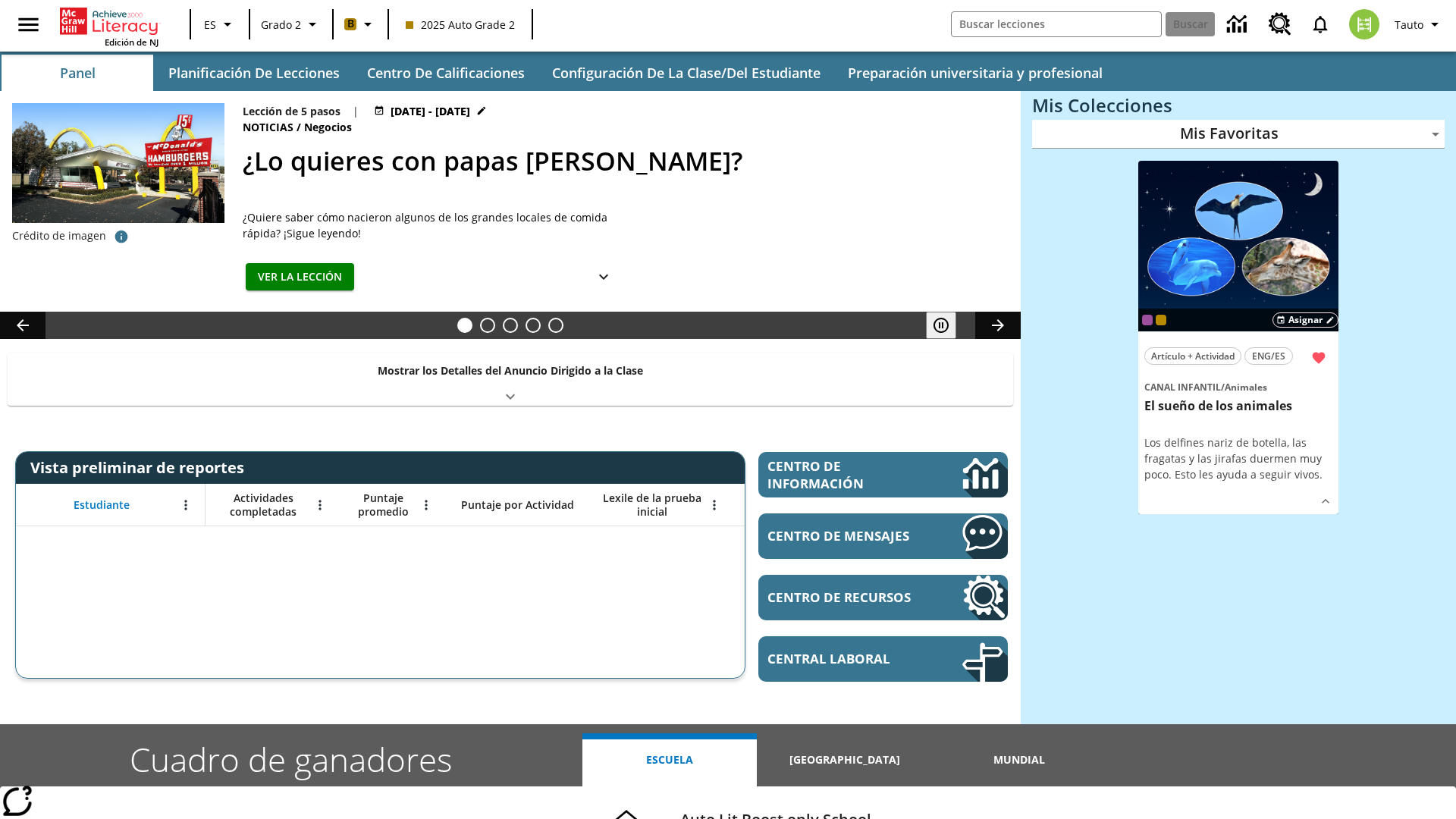 This screenshot has width=1456, height=819. What do you see at coordinates (652, 505) in the screenshot?
I see `span: Lexile de la prueba inicial` at bounding box center [652, 505].